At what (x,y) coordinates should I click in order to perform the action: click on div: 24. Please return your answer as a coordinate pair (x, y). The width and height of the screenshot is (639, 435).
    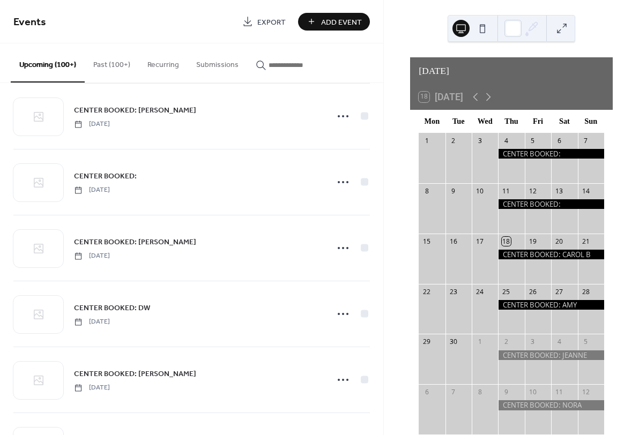
    Looking at the image, I should click on (480, 292).